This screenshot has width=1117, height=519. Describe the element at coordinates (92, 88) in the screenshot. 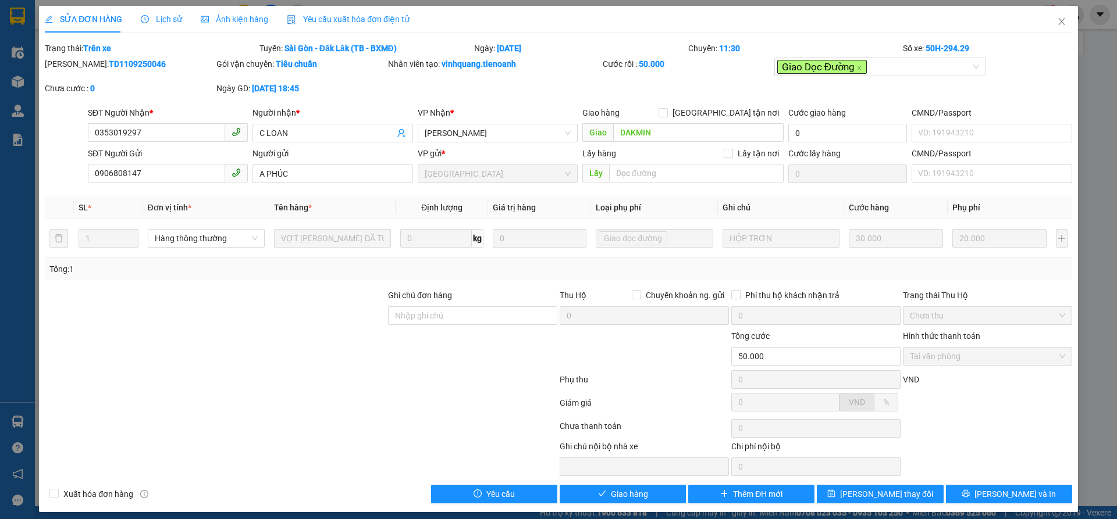

I see `b: 0` at that location.